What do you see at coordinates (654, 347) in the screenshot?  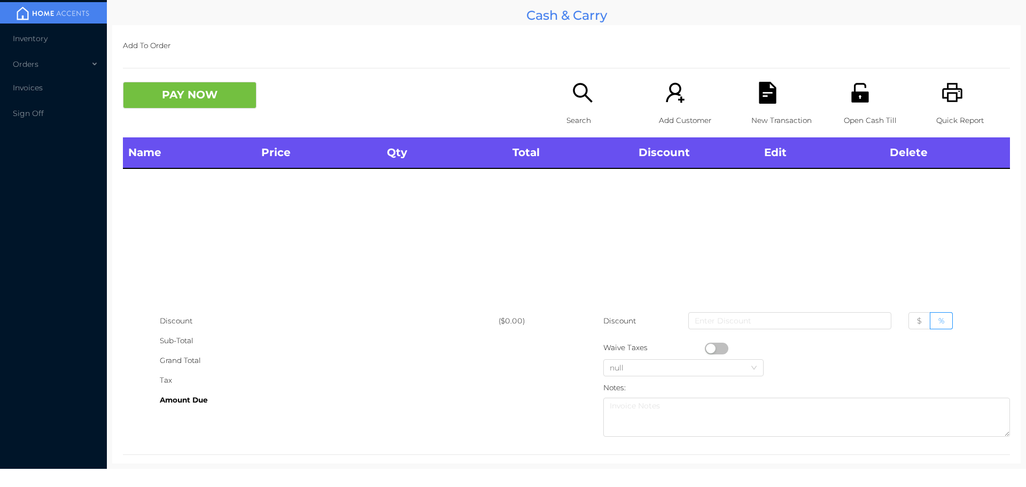 I see `div: Waive Taxes` at bounding box center [654, 347].